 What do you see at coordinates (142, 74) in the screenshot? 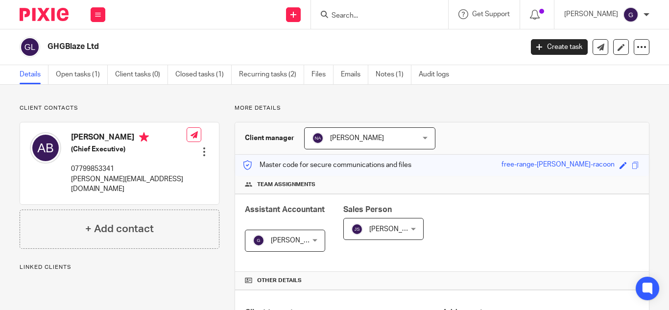
I see `a: Client tasks (0)` at bounding box center [142, 74].